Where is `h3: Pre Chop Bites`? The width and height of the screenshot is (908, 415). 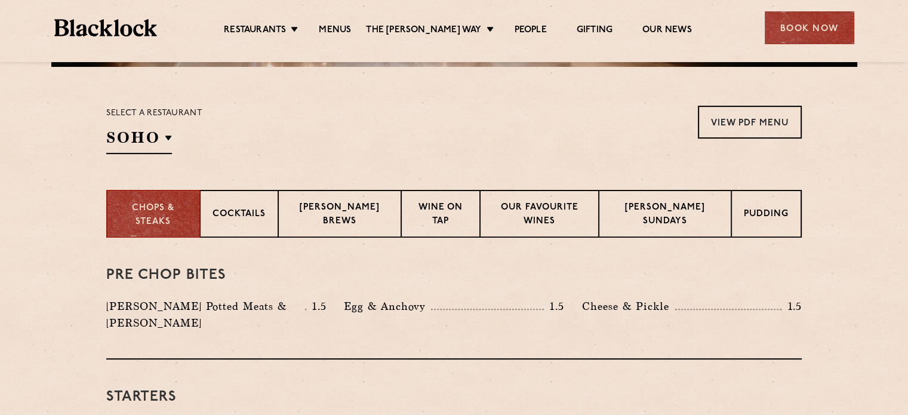 h3: Pre Chop Bites is located at coordinates (454, 275).